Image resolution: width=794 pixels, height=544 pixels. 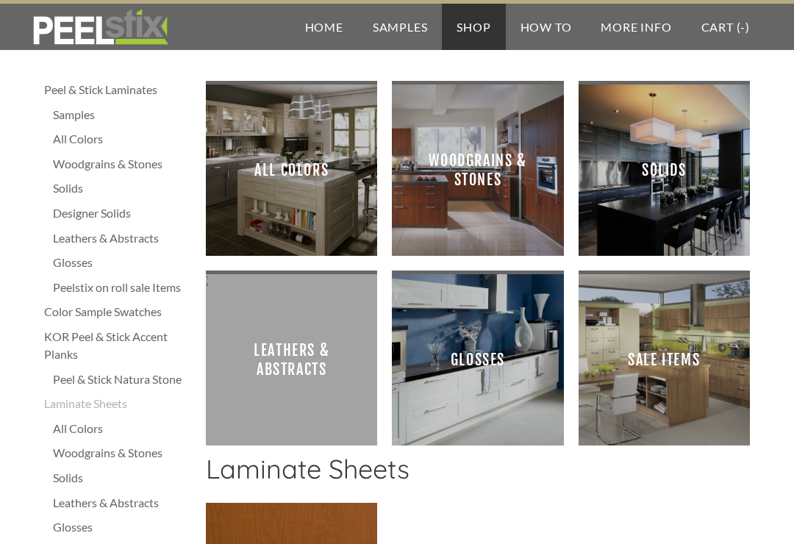 What do you see at coordinates (478, 474) in the screenshot?
I see `h2: Laminate Sheets` at bounding box center [478, 474].